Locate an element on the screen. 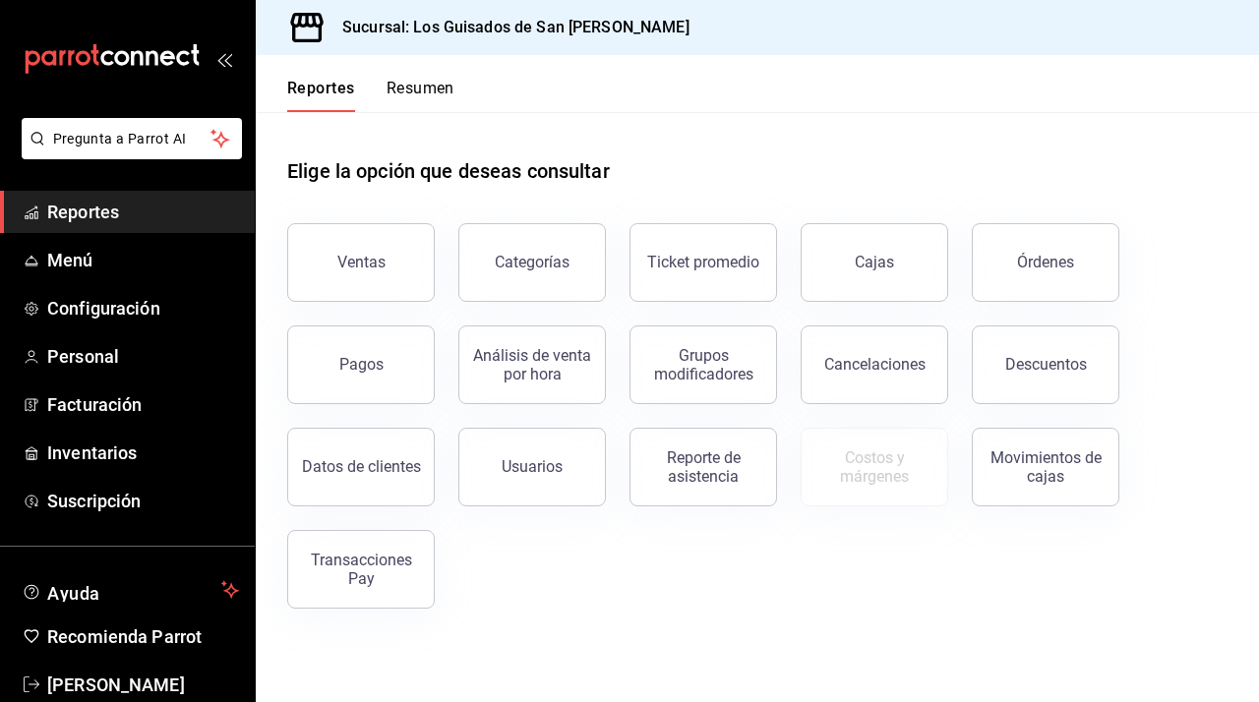 The width and height of the screenshot is (1259, 702). button: open_drawer_menu is located at coordinates (224, 59).